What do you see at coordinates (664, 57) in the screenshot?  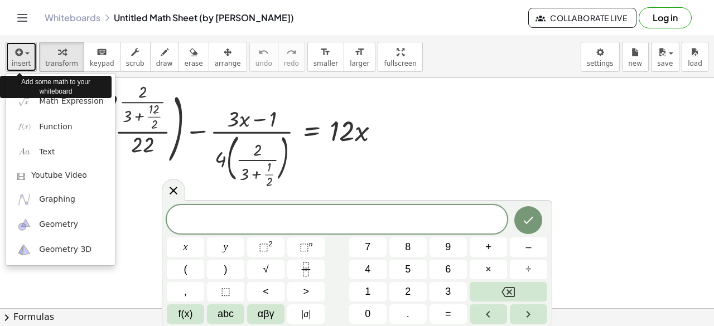 I see `button: save` at bounding box center [664, 57].